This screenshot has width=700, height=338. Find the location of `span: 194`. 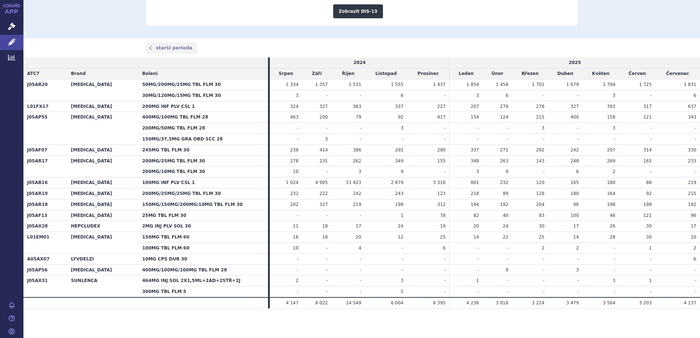

span: 194 is located at coordinates (475, 205).